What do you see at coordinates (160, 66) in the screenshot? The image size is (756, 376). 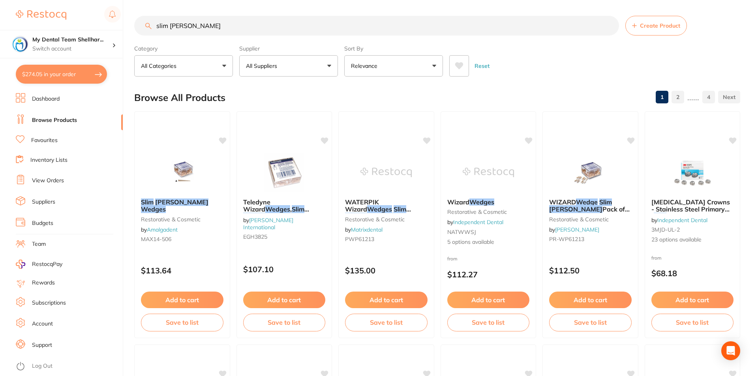 I see `p: All Categories` at bounding box center [160, 66].